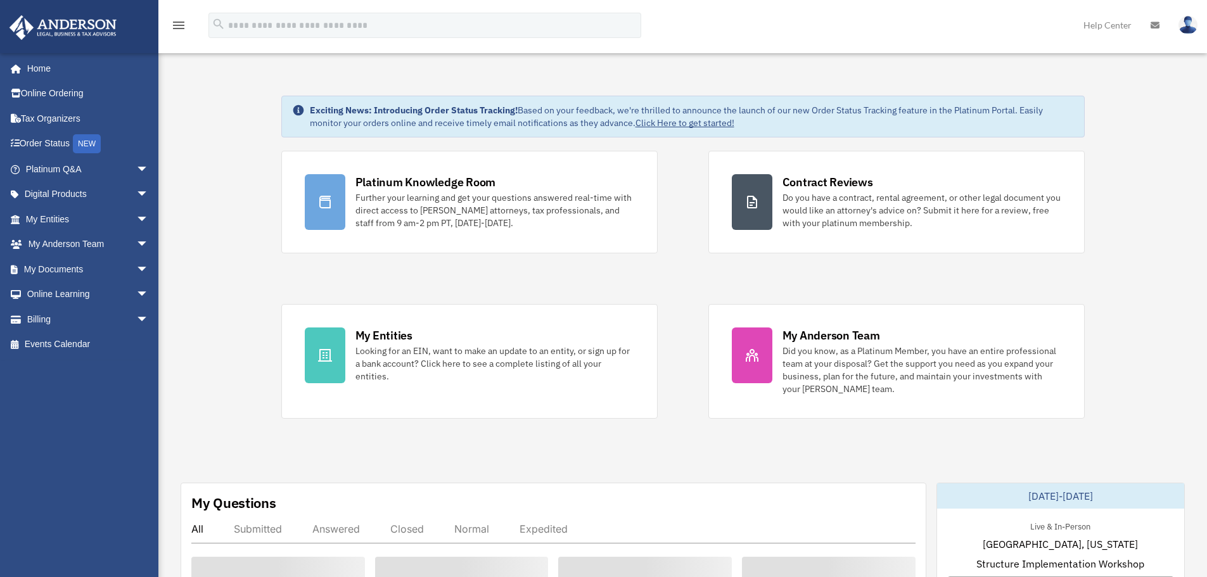 The height and width of the screenshot is (577, 1207). What do you see at coordinates (831, 335) in the screenshot?
I see `div: My Anderson Team` at bounding box center [831, 335].